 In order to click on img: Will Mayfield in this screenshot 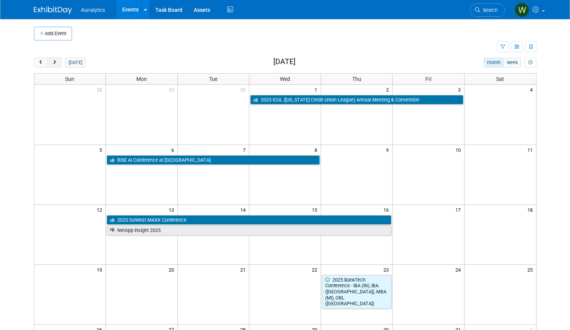, I will do `click(522, 10)`.